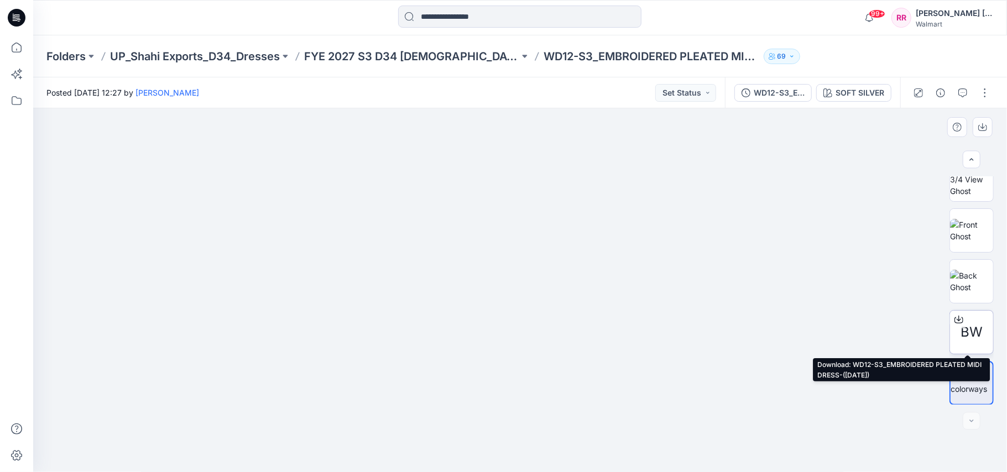 This screenshot has width=1007, height=472. Describe the element at coordinates (972, 231) in the screenshot. I see `img: Front Ghost` at that location.